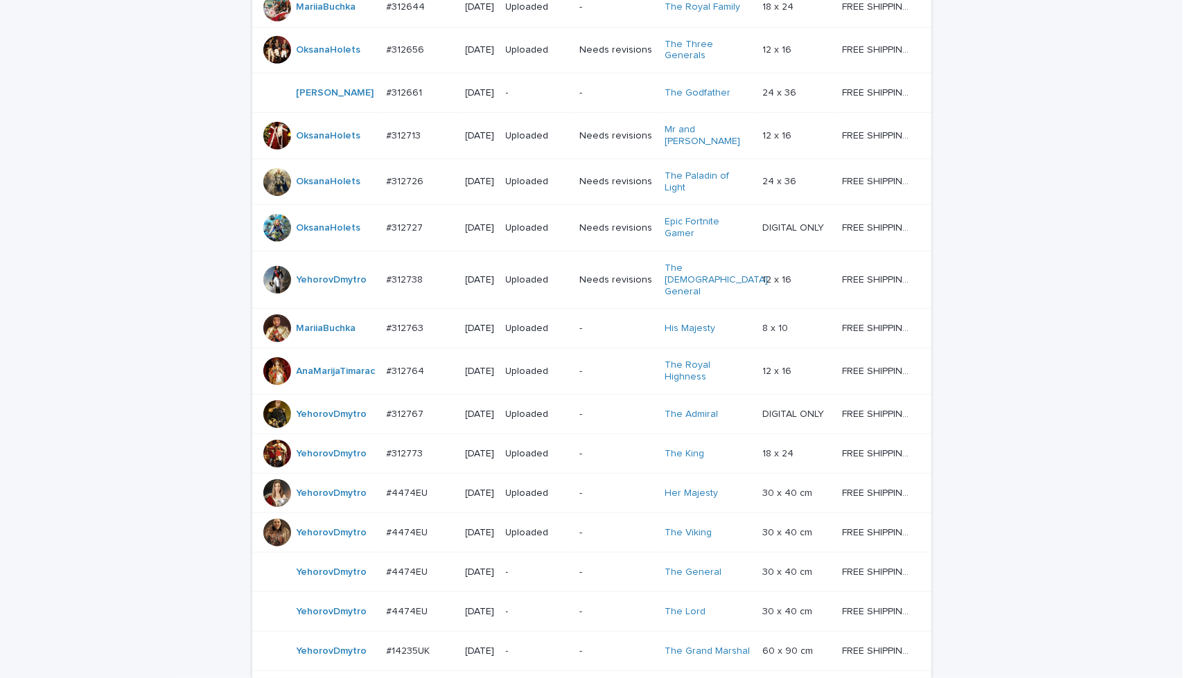 Image resolution: width=1183 pixels, height=678 pixels. Describe the element at coordinates (697, 93) in the screenshot. I see `a: The Godfather` at that location.